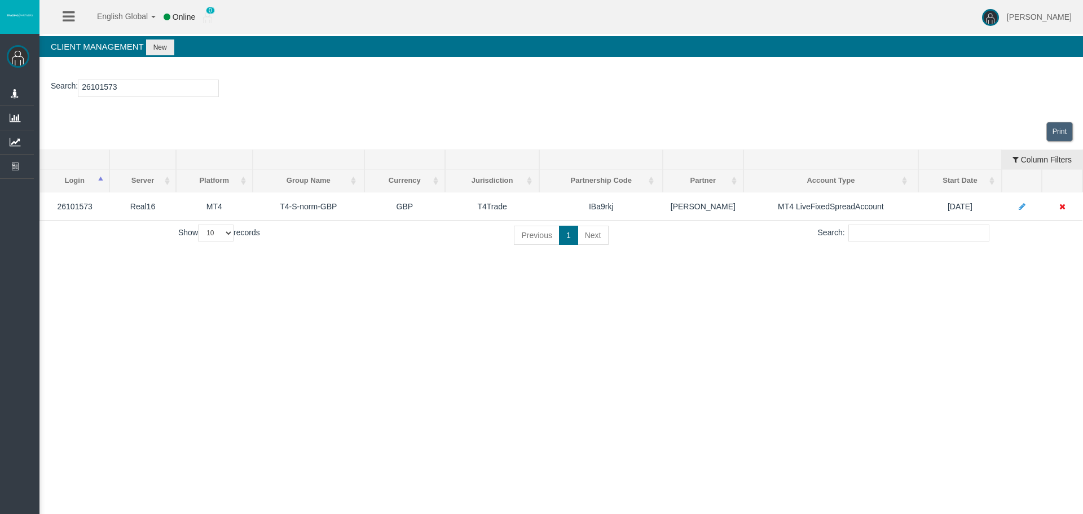 The image size is (1083, 514). I want to click on label: Search, so click(63, 86).